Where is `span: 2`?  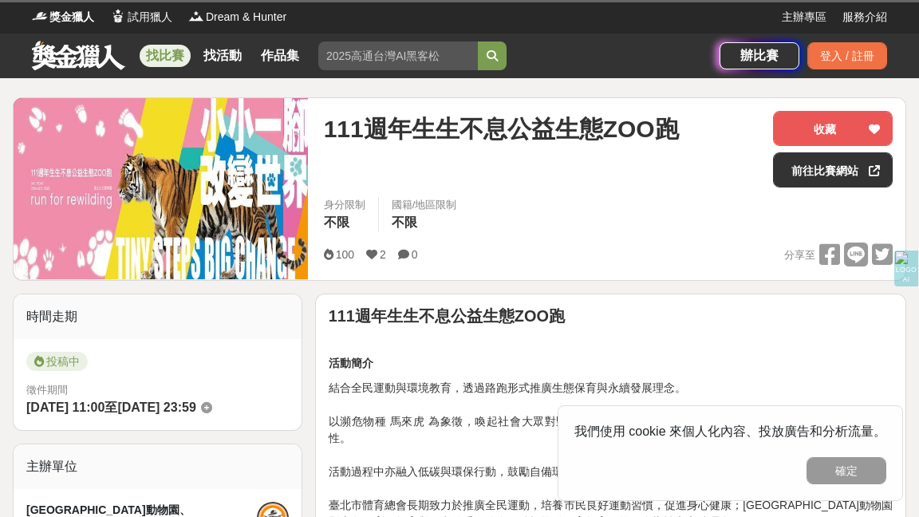
span: 2 is located at coordinates (383, 255).